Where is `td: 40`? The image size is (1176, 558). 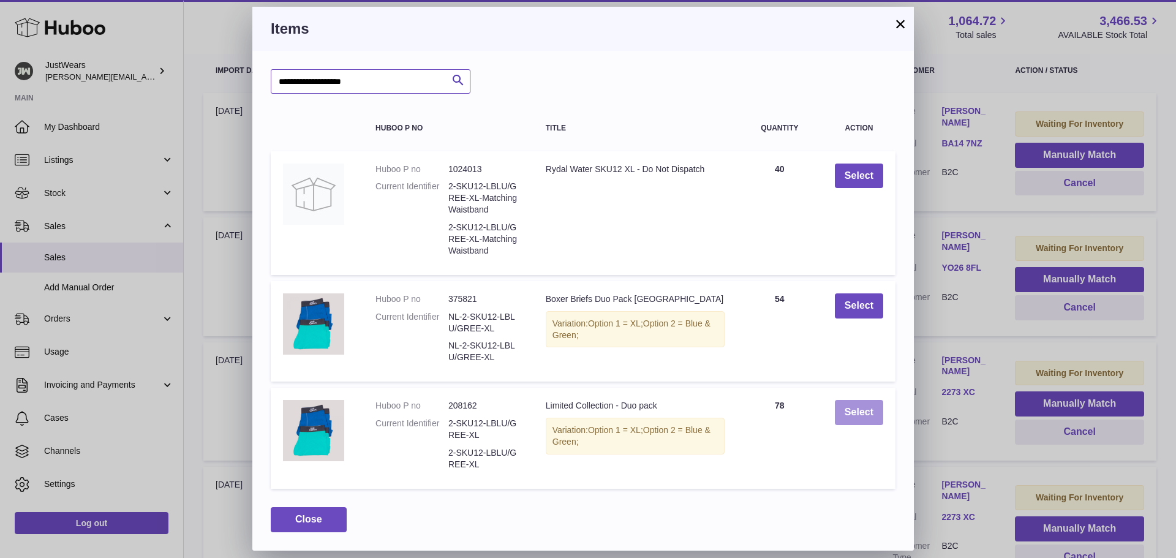
td: 40 is located at coordinates (780, 213).